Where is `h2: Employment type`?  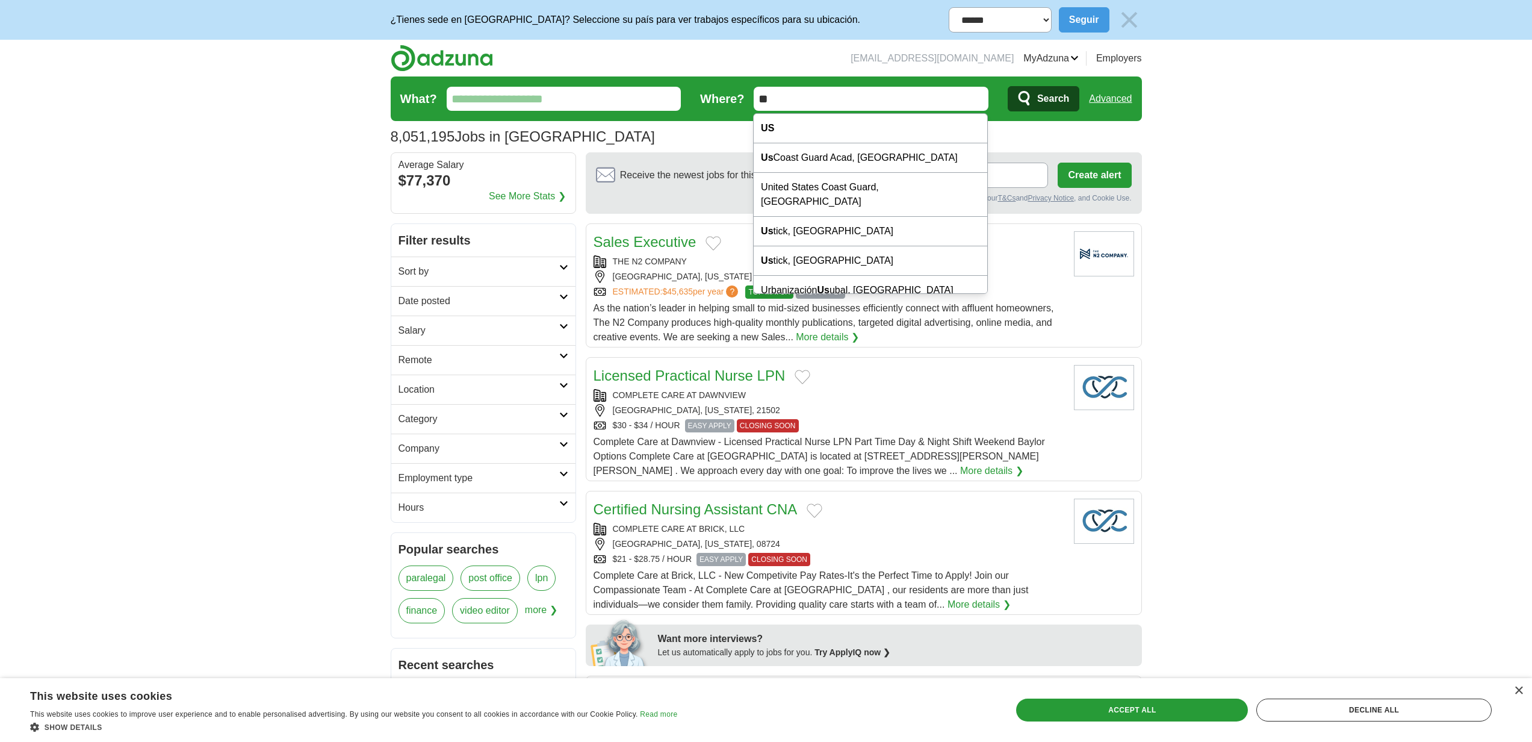
h2: Employment type is located at coordinates (479, 478).